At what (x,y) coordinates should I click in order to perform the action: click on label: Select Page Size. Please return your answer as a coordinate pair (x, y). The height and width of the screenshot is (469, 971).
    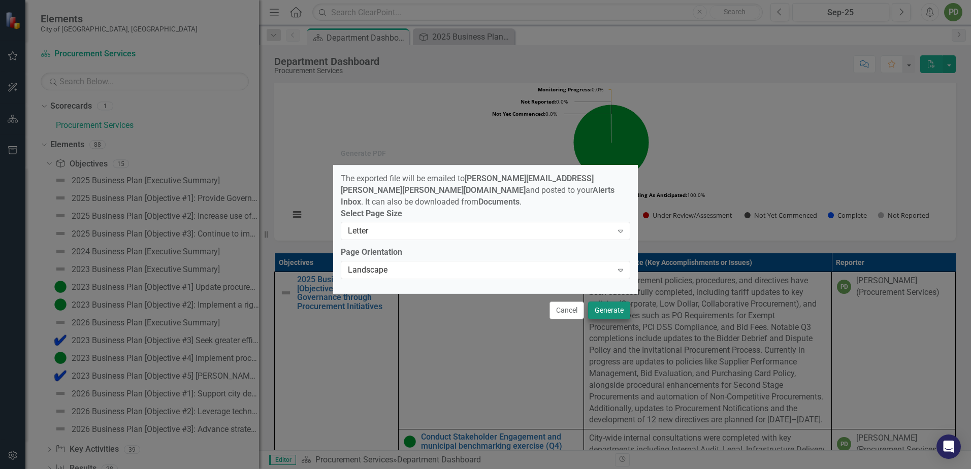
    Looking at the image, I should click on (485, 214).